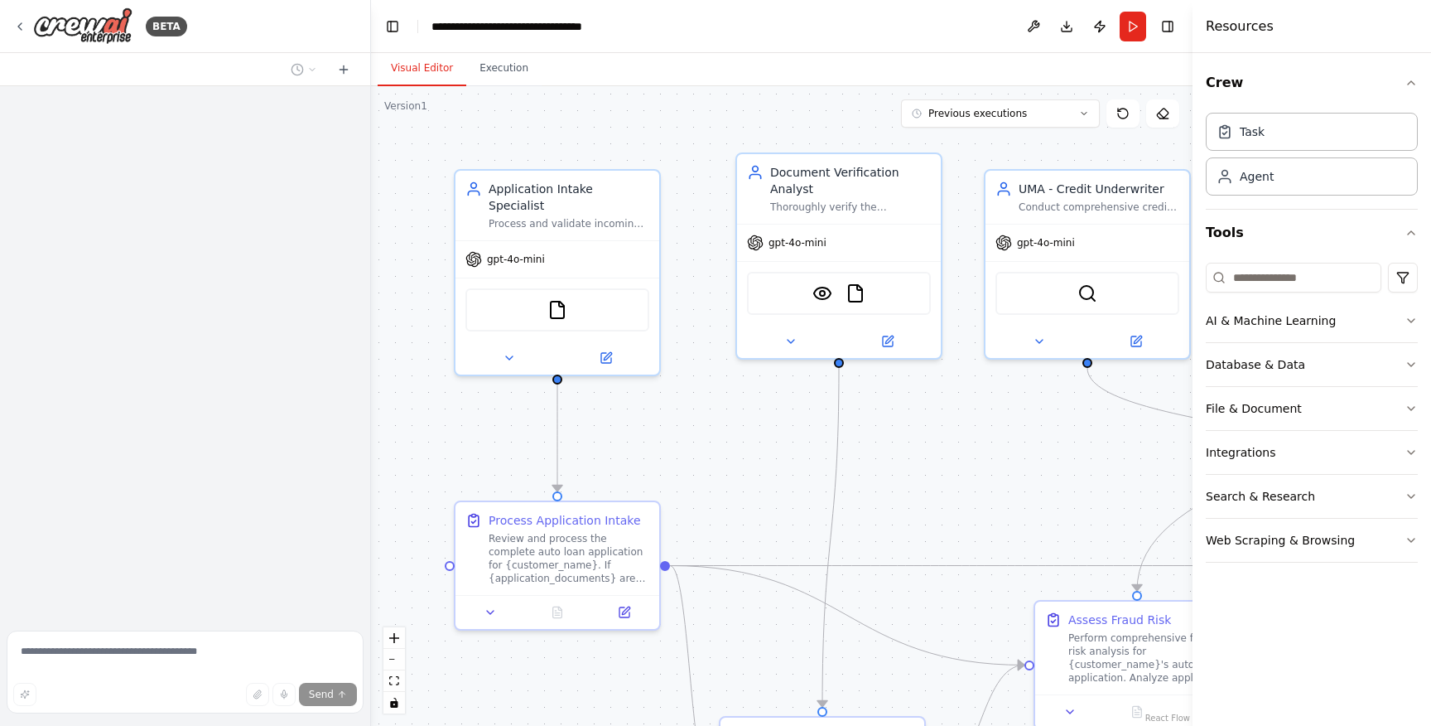 Image resolution: width=1431 pixels, height=726 pixels. I want to click on button: Start a new chat, so click(344, 70).